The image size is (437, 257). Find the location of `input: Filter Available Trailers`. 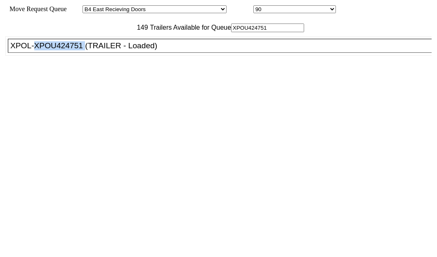

input: Filter Available Trailers is located at coordinates (268, 28).